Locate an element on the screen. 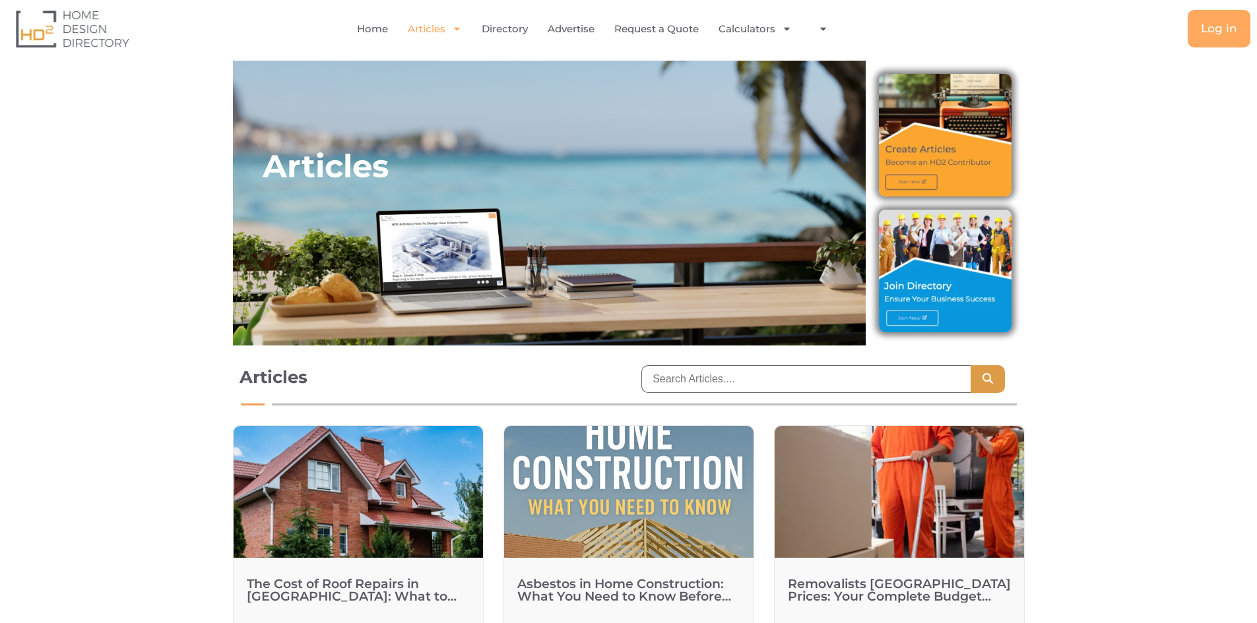 The image size is (1257, 623). nav: Menu is located at coordinates (597, 29).